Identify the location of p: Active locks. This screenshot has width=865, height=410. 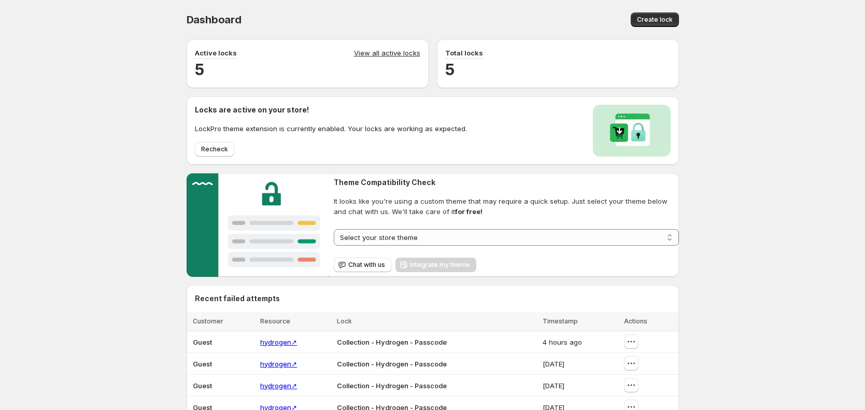
(216, 53).